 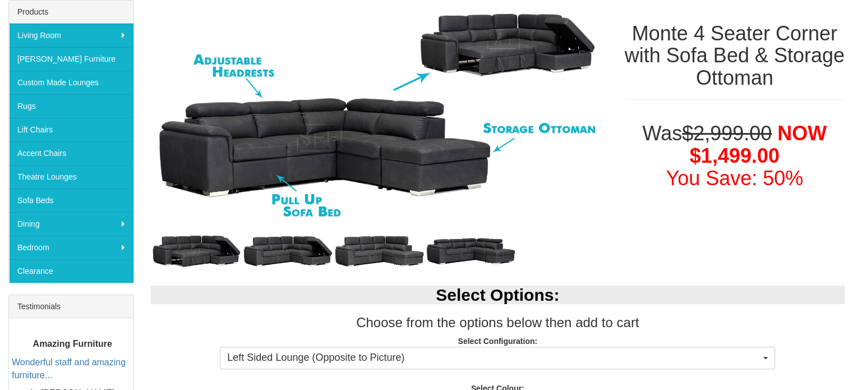 I want to click on button: Left Sided Lounge (Opposite to Picture), so click(x=497, y=358).